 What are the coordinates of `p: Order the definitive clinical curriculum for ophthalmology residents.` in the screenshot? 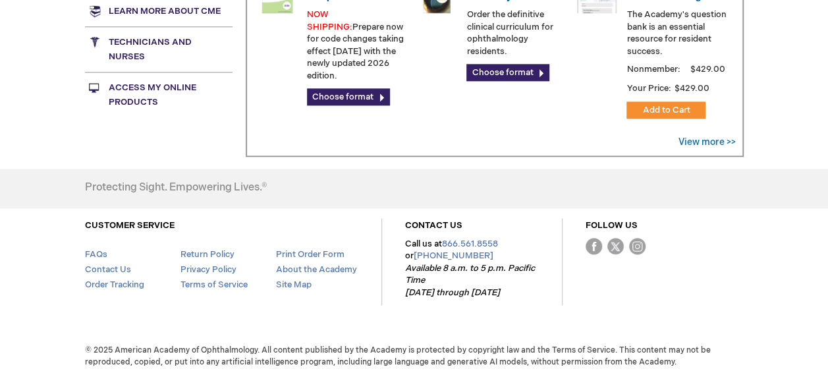 It's located at (516, 33).